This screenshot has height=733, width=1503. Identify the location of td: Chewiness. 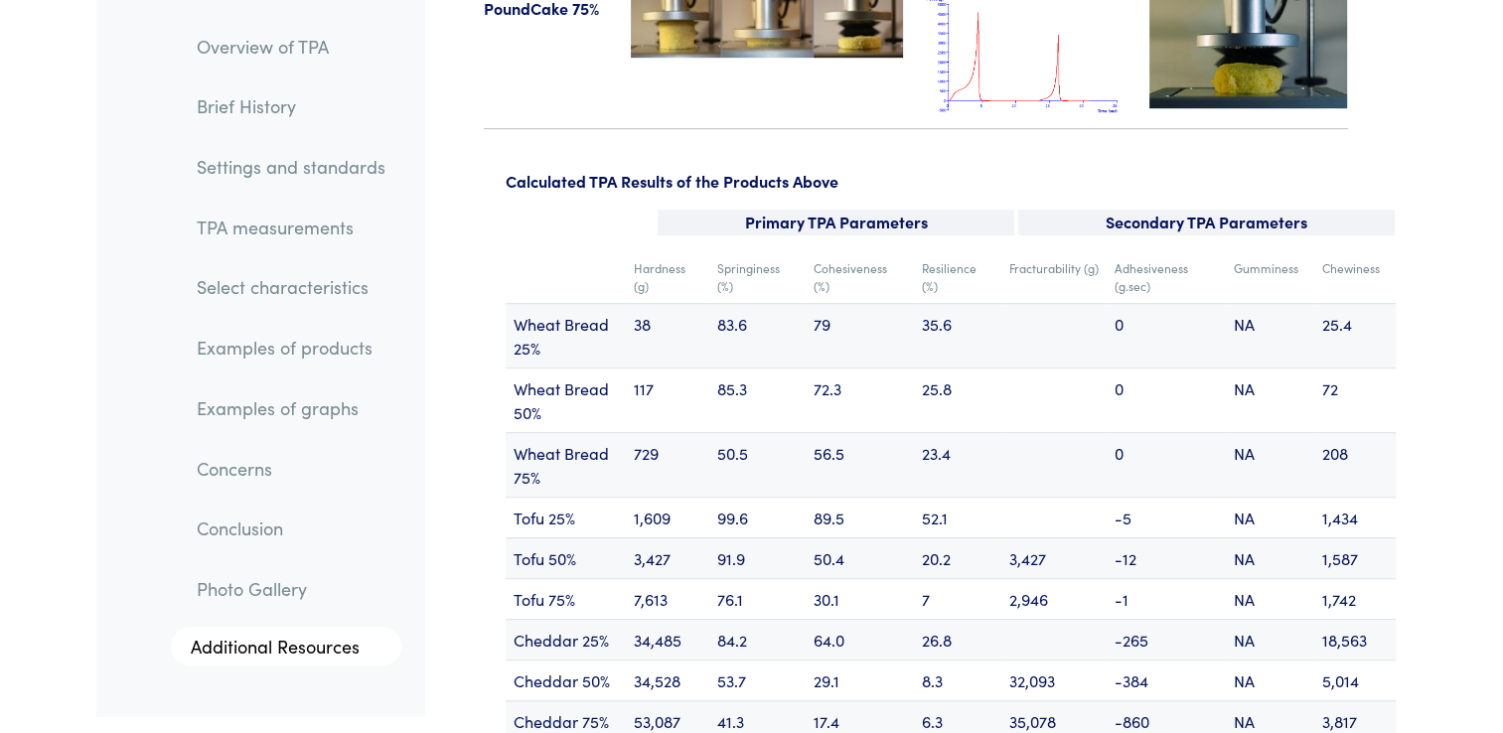
(1355, 277).